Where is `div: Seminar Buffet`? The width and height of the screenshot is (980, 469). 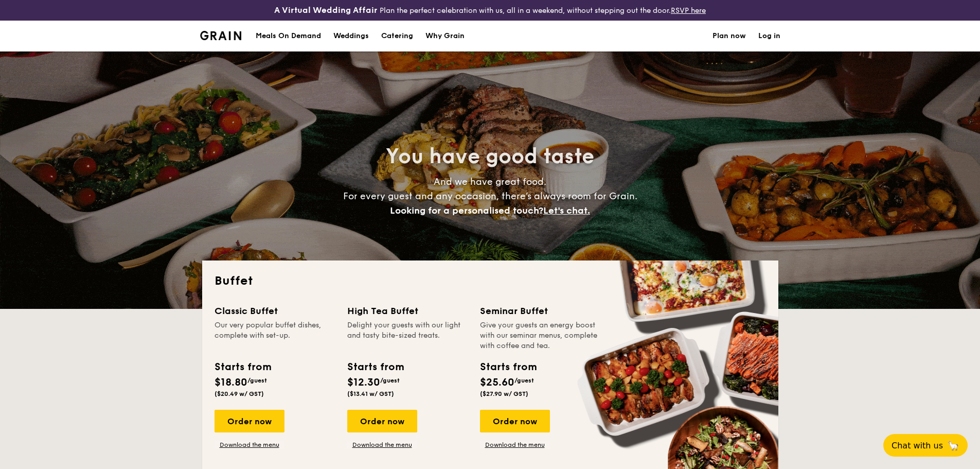
div: Seminar Buffet is located at coordinates (540, 311).